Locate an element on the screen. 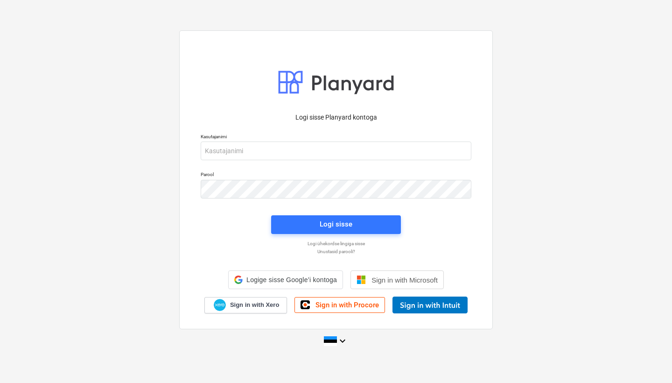 The image size is (672, 383). a: Logi ühekordse lingiga sisse is located at coordinates (336, 243).